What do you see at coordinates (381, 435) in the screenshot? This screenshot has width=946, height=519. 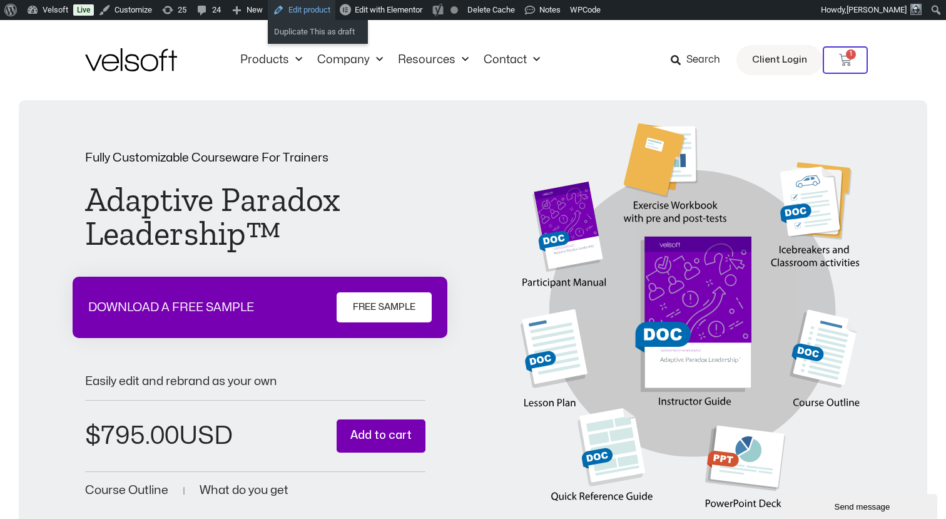 I see `button: Add to cart` at bounding box center [381, 435].